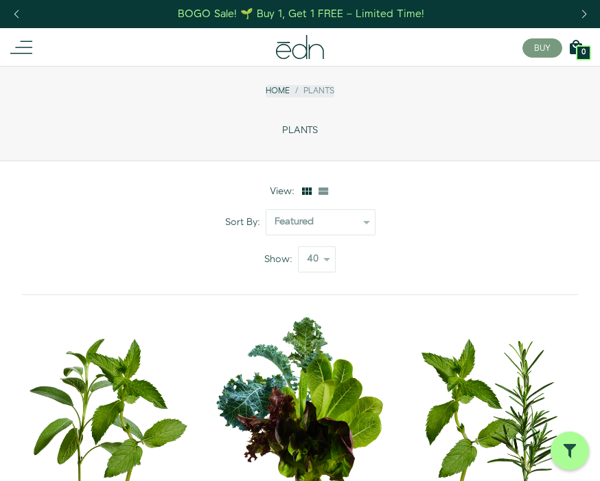 The image size is (600, 481). Describe the element at coordinates (300, 91) in the screenshot. I see `nav: breadcrumbs` at that location.